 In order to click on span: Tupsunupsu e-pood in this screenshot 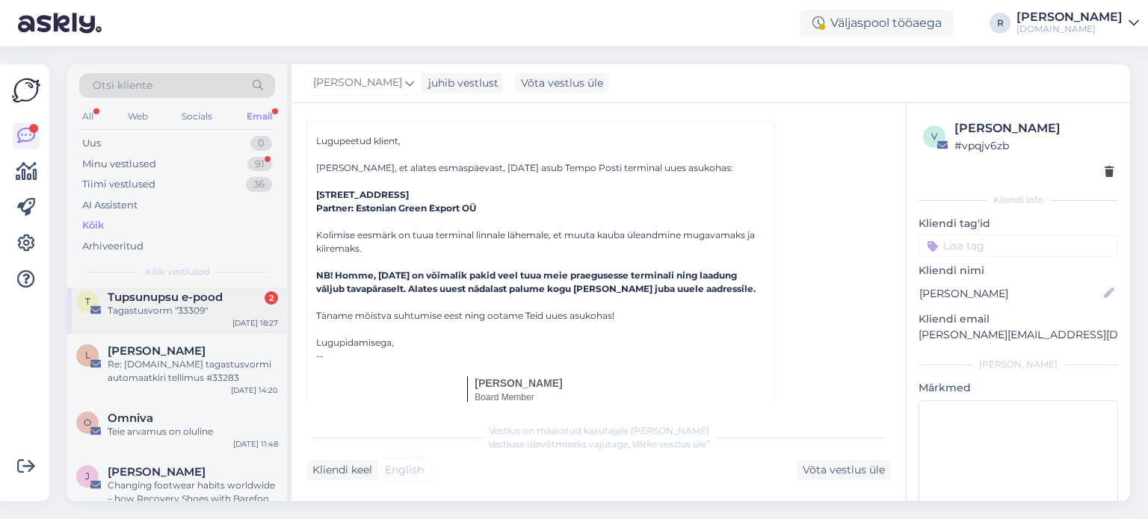, I will do `click(165, 297)`.